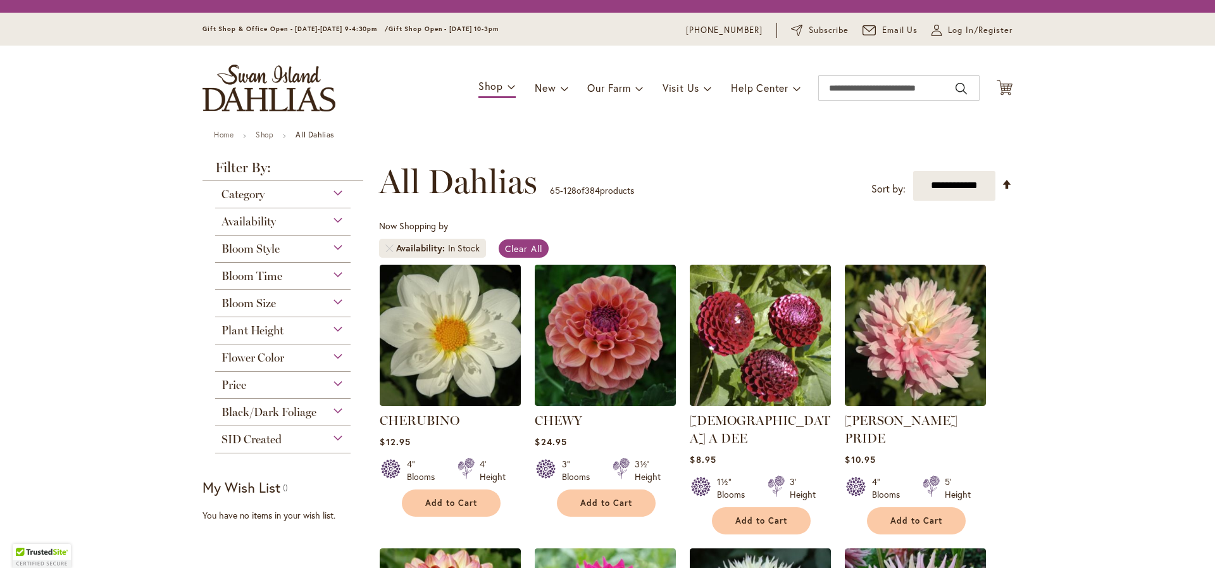 This screenshot has height=568, width=1215. Describe the element at coordinates (592, 190) in the screenshot. I see `p: - of products` at that location.